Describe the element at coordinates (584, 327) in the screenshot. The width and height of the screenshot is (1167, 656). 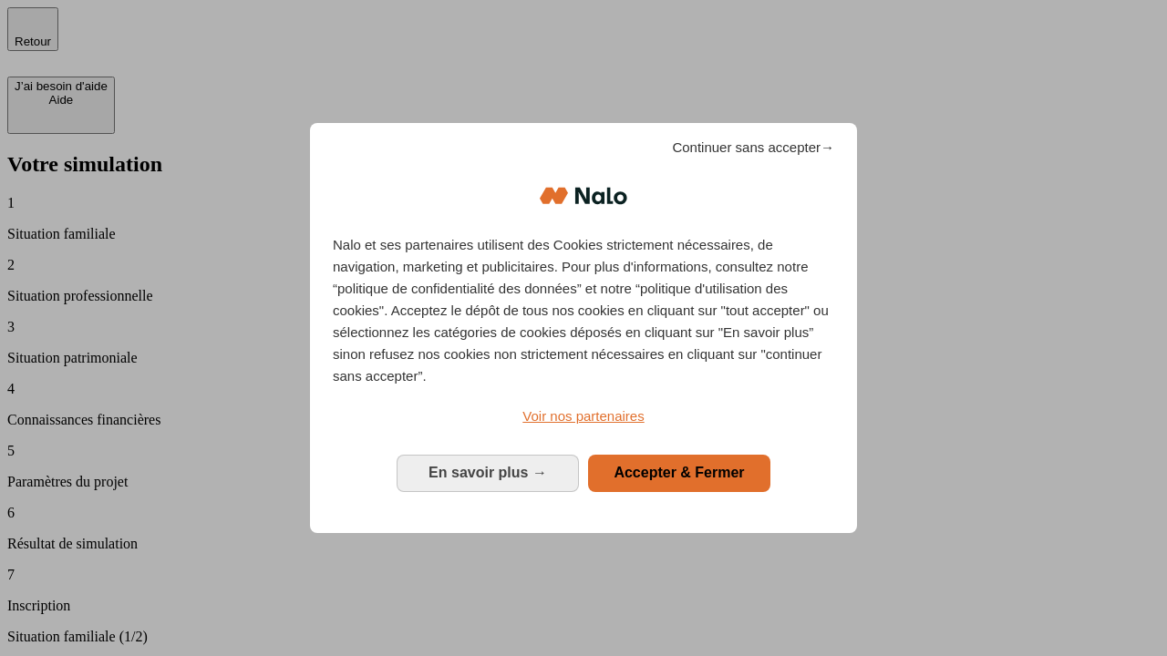
I see `div: Bienvenue chez Nalo Gestion du consentement` at that location.